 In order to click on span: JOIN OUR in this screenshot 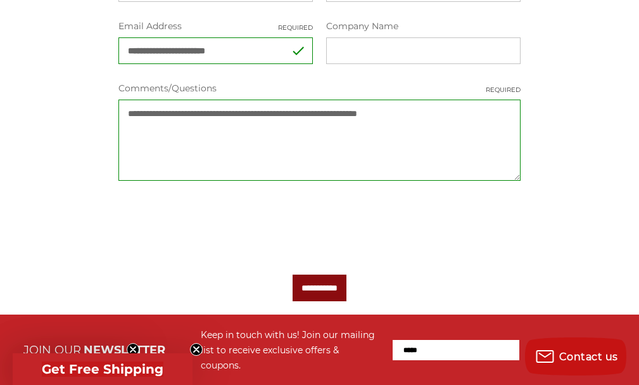, I will do `click(52, 350)`.